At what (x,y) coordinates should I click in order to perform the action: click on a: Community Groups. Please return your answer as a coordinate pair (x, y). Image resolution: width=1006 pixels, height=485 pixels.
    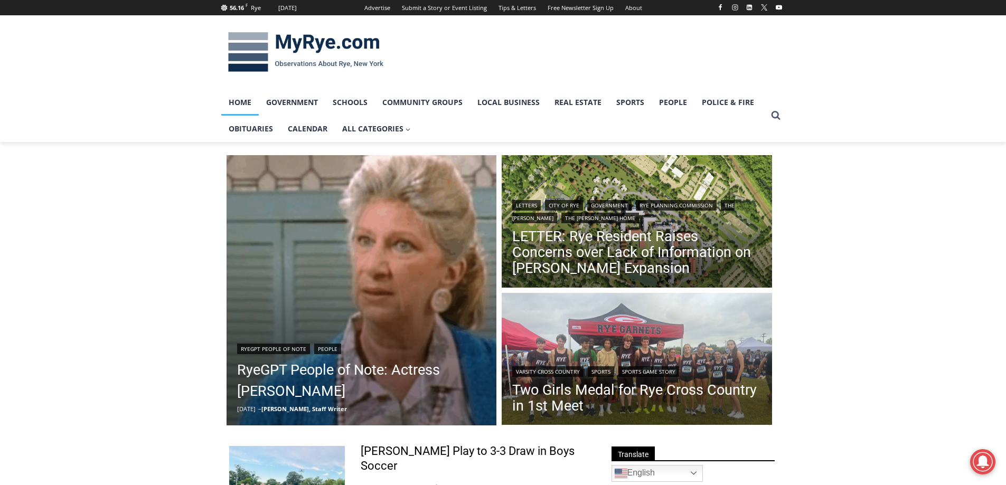
    Looking at the image, I should click on (423, 102).